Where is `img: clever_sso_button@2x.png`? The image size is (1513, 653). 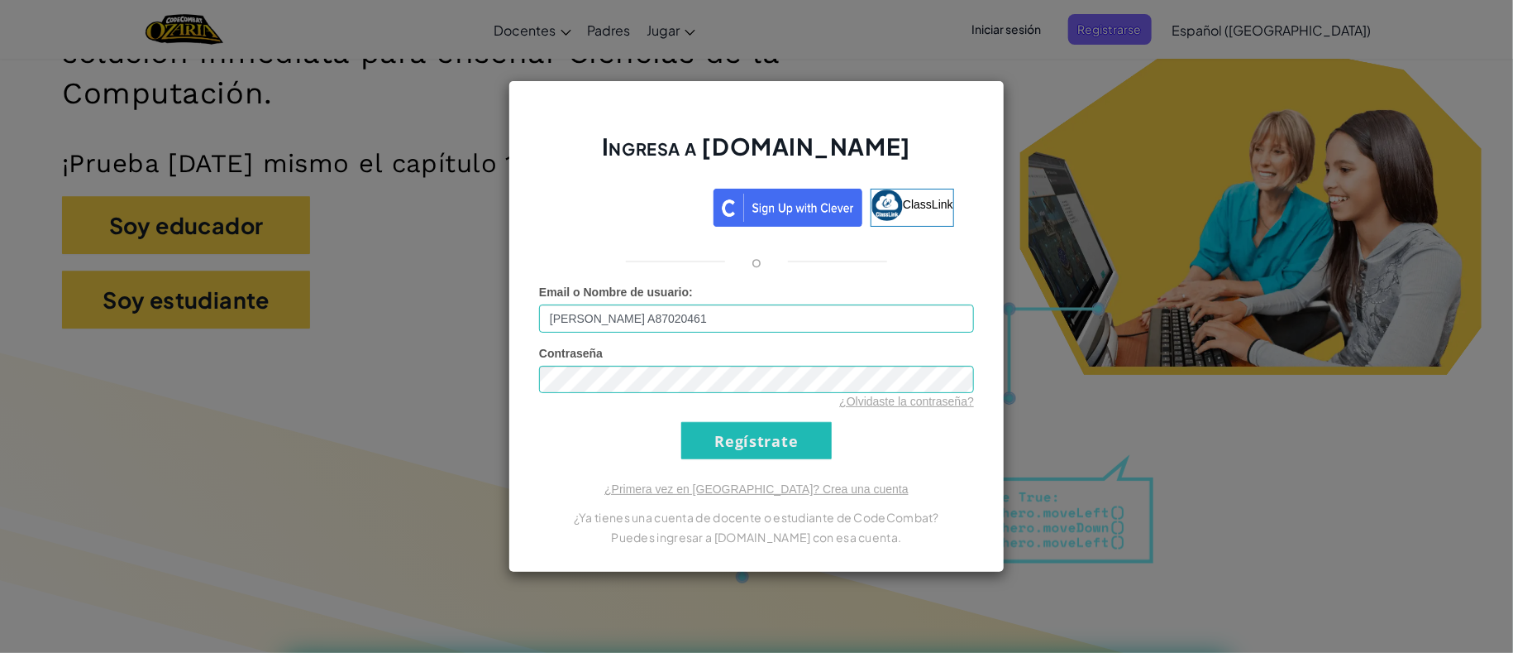 img: clever_sso_button@2x.png is located at coordinates (788, 208).